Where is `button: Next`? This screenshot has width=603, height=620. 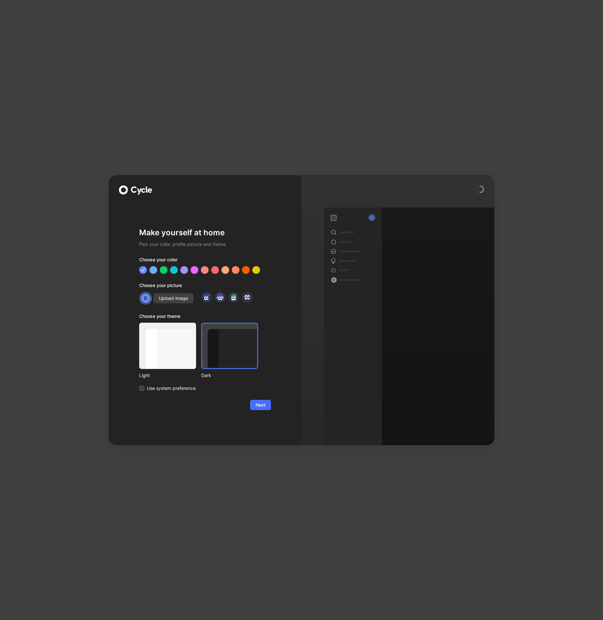
button: Next is located at coordinates (260, 405).